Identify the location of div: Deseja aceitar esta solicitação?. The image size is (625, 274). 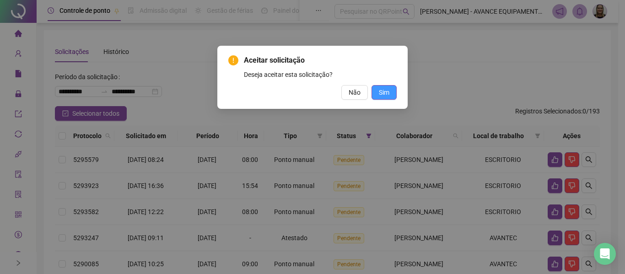
(321, 75).